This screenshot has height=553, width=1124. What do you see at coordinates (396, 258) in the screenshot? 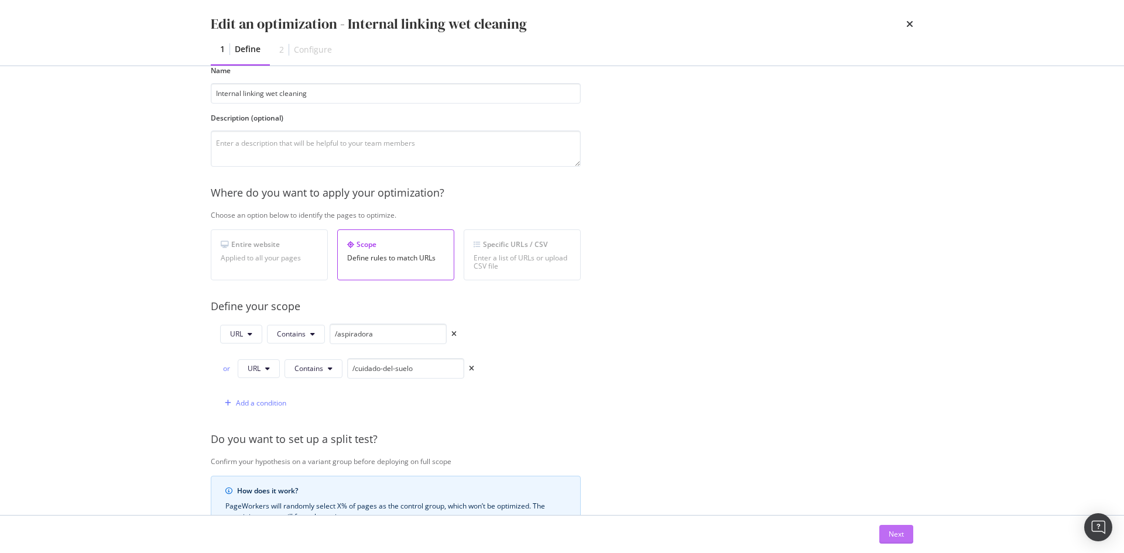
I see `div: Define rules to match URLs` at bounding box center [396, 258].